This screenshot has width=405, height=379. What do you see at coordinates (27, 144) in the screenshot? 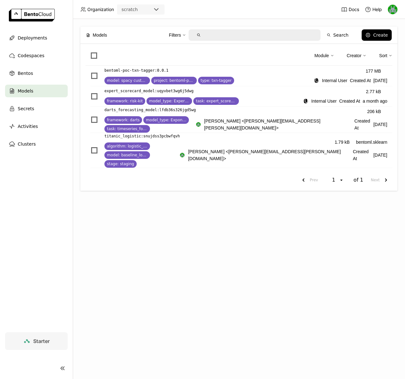
I see `span: Clusters` at bounding box center [27, 144].